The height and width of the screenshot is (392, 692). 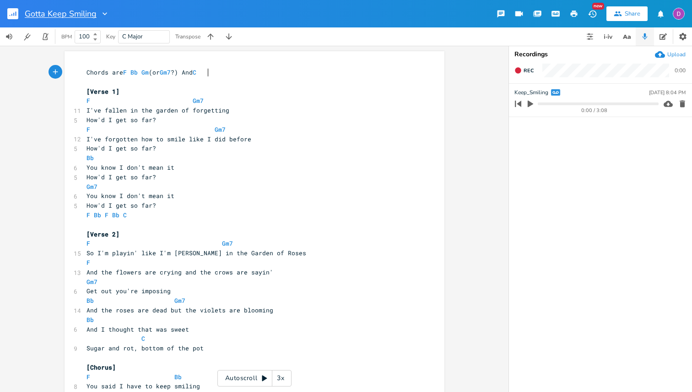 I want to click on span: I've fallen in the garden of forgetting, so click(x=158, y=110).